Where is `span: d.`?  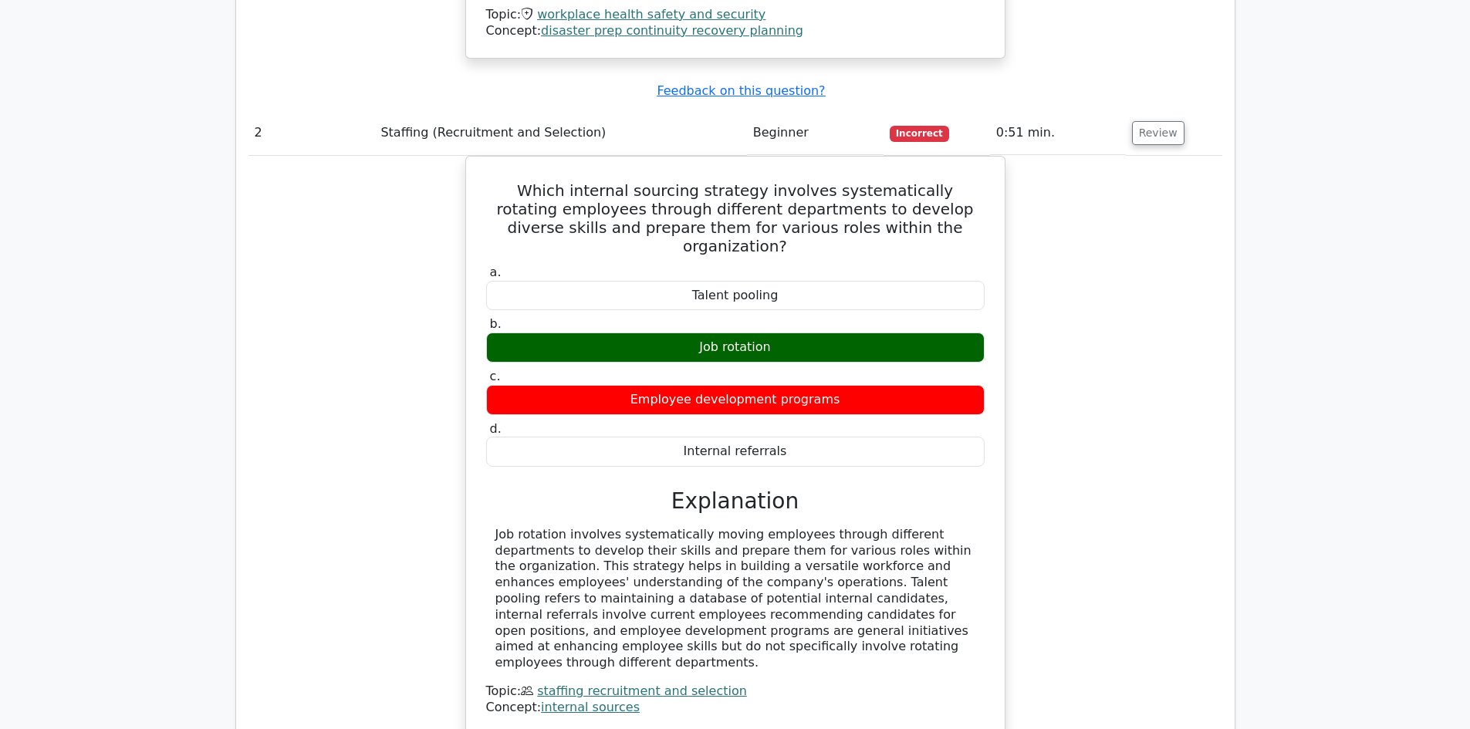 span: d. is located at coordinates (495, 428).